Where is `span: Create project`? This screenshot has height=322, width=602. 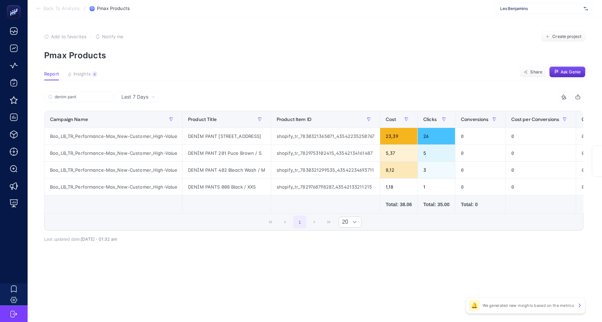 span: Create project is located at coordinates (567, 37).